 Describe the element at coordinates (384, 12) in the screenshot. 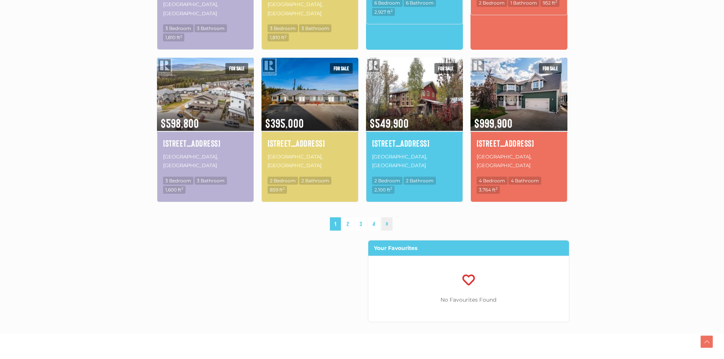

I see `span: 2,927 ft` at that location.